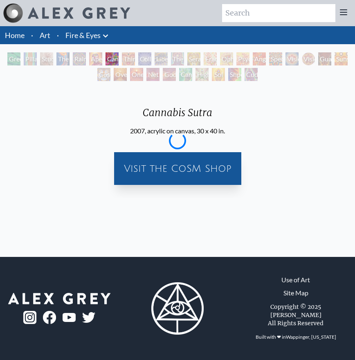 The height and width of the screenshot is (360, 355). Describe the element at coordinates (83, 35) in the screenshot. I see `a: Fire & Eyes` at that location.